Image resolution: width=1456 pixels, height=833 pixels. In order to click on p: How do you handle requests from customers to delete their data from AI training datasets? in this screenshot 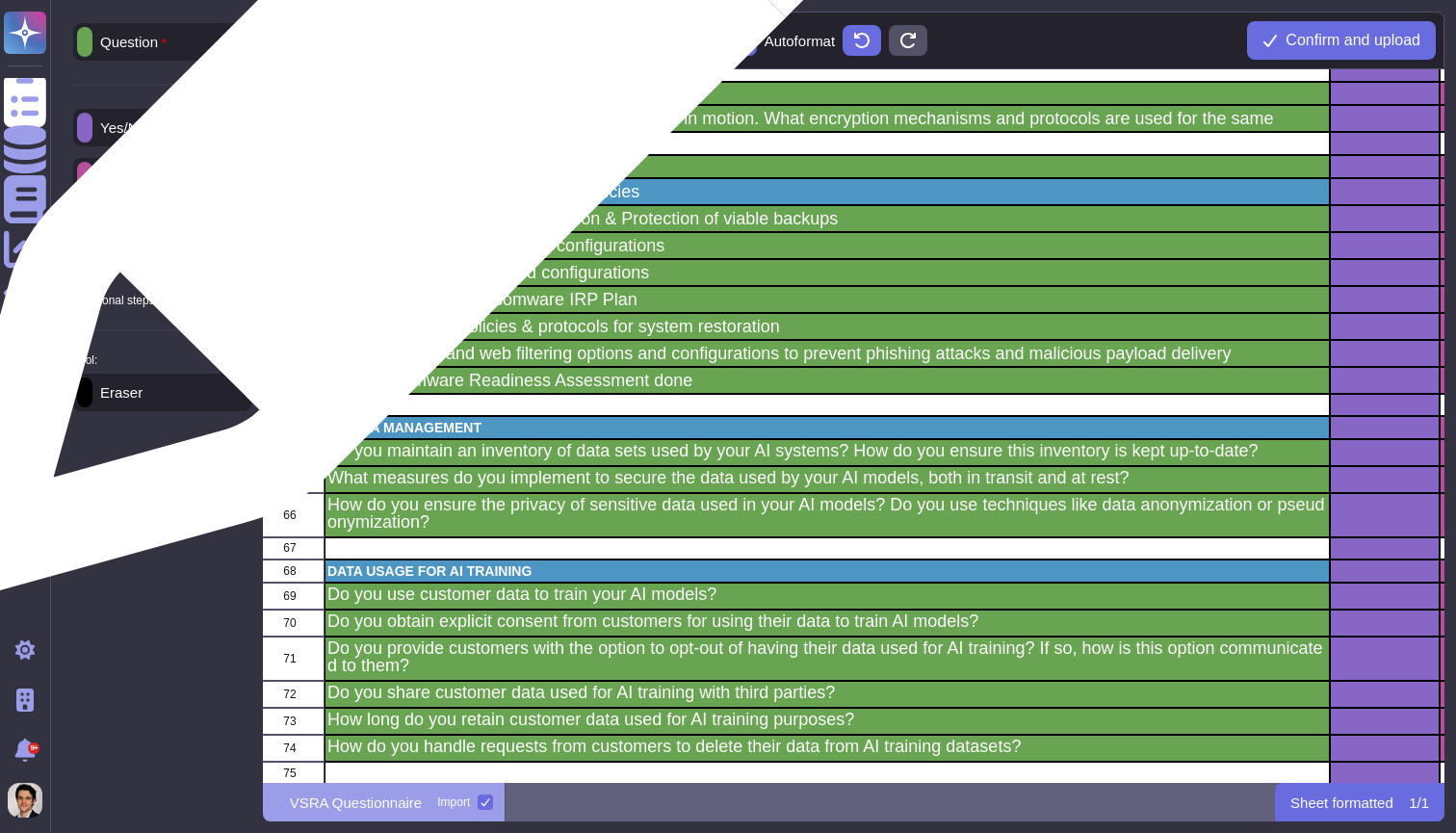, I will do `click(827, 746)`.